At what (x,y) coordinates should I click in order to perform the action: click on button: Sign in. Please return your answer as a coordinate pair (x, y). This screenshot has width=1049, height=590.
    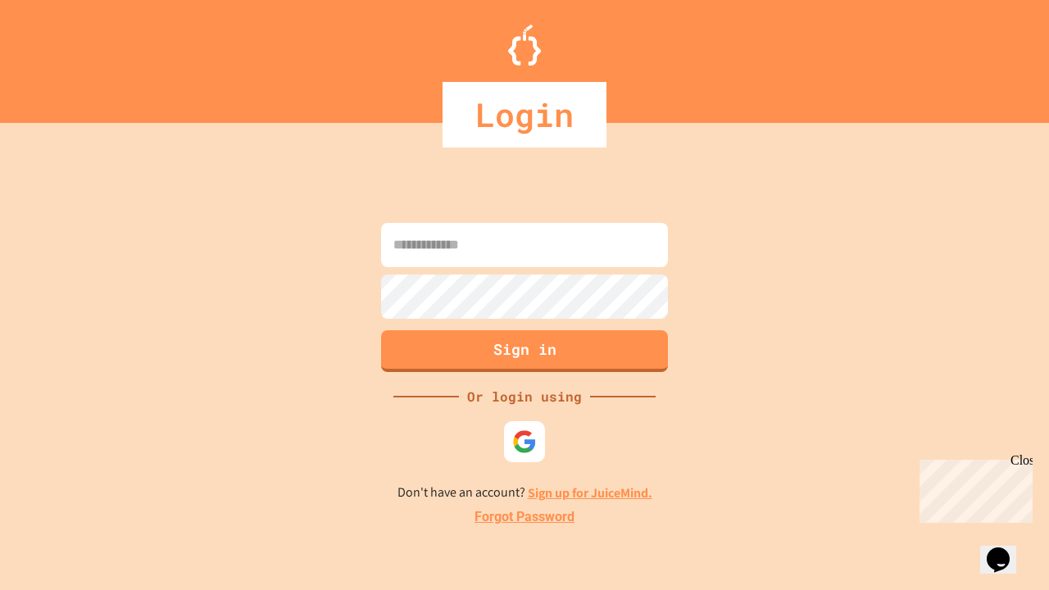
    Looking at the image, I should click on (524, 351).